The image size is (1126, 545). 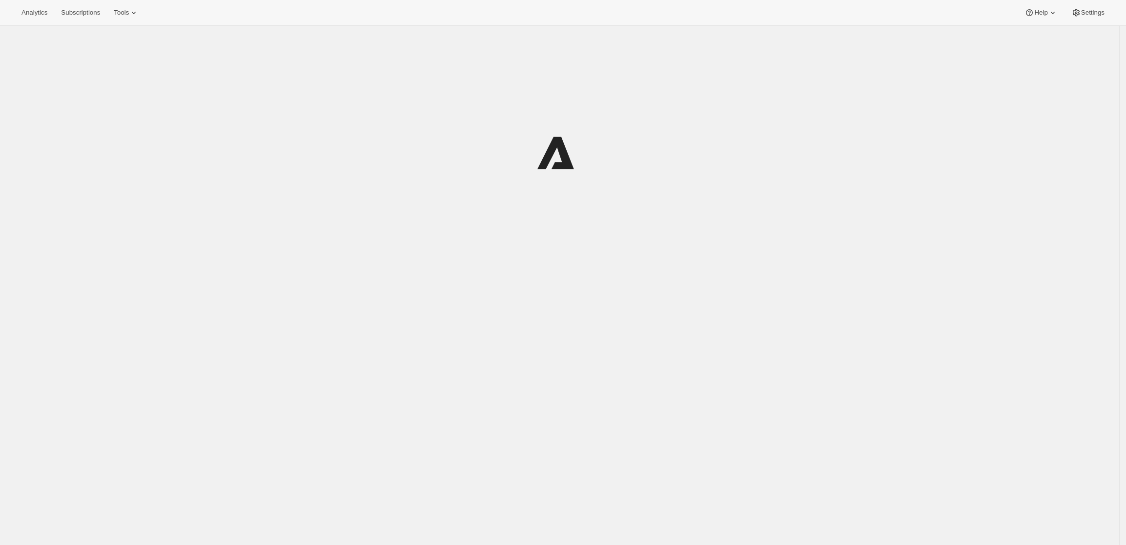 I want to click on button: Analytics, so click(x=34, y=13).